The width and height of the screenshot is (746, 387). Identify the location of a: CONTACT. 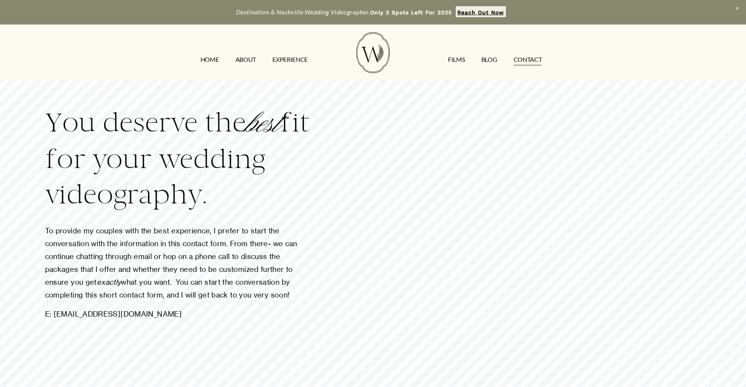
(528, 60).